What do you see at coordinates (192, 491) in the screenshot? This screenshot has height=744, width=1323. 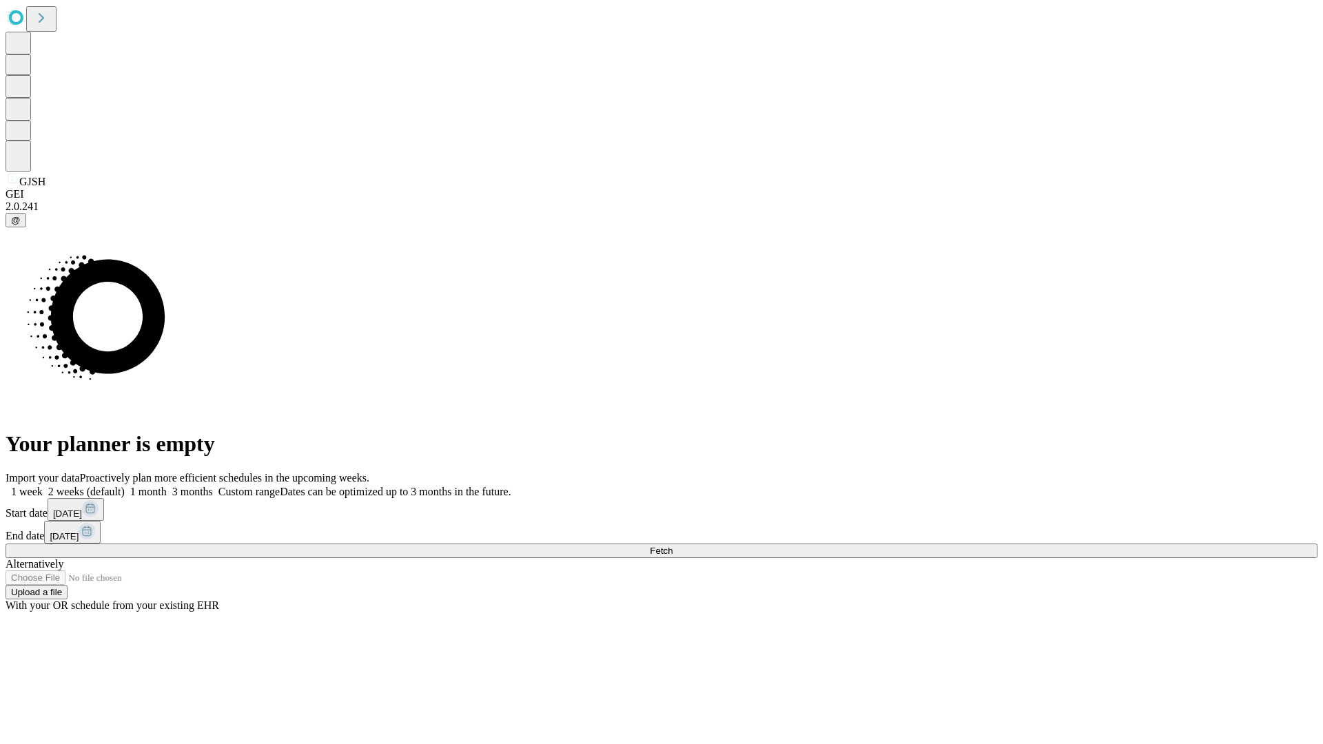 I see `span: 3 months` at bounding box center [192, 491].